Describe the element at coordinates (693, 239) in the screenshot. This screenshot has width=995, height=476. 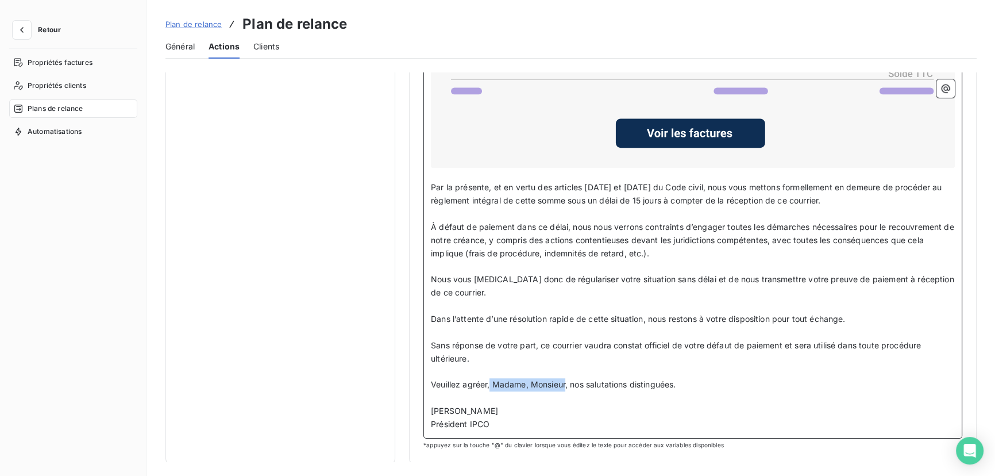
I see `span: À défaut de paiement dans ce délai, nous nous verrons contraints d’engager toutes les démarches n...` at that location.